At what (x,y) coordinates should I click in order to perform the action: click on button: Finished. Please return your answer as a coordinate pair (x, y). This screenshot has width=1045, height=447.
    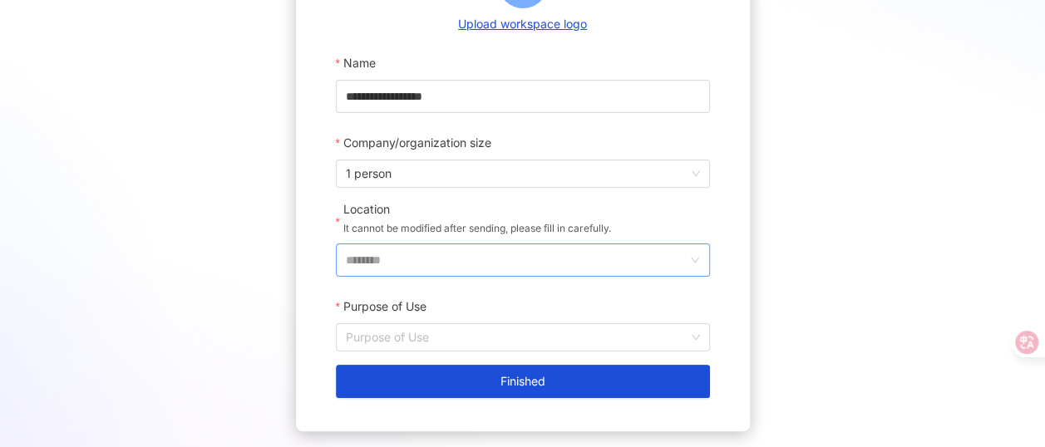
    Looking at the image, I should click on (523, 382).